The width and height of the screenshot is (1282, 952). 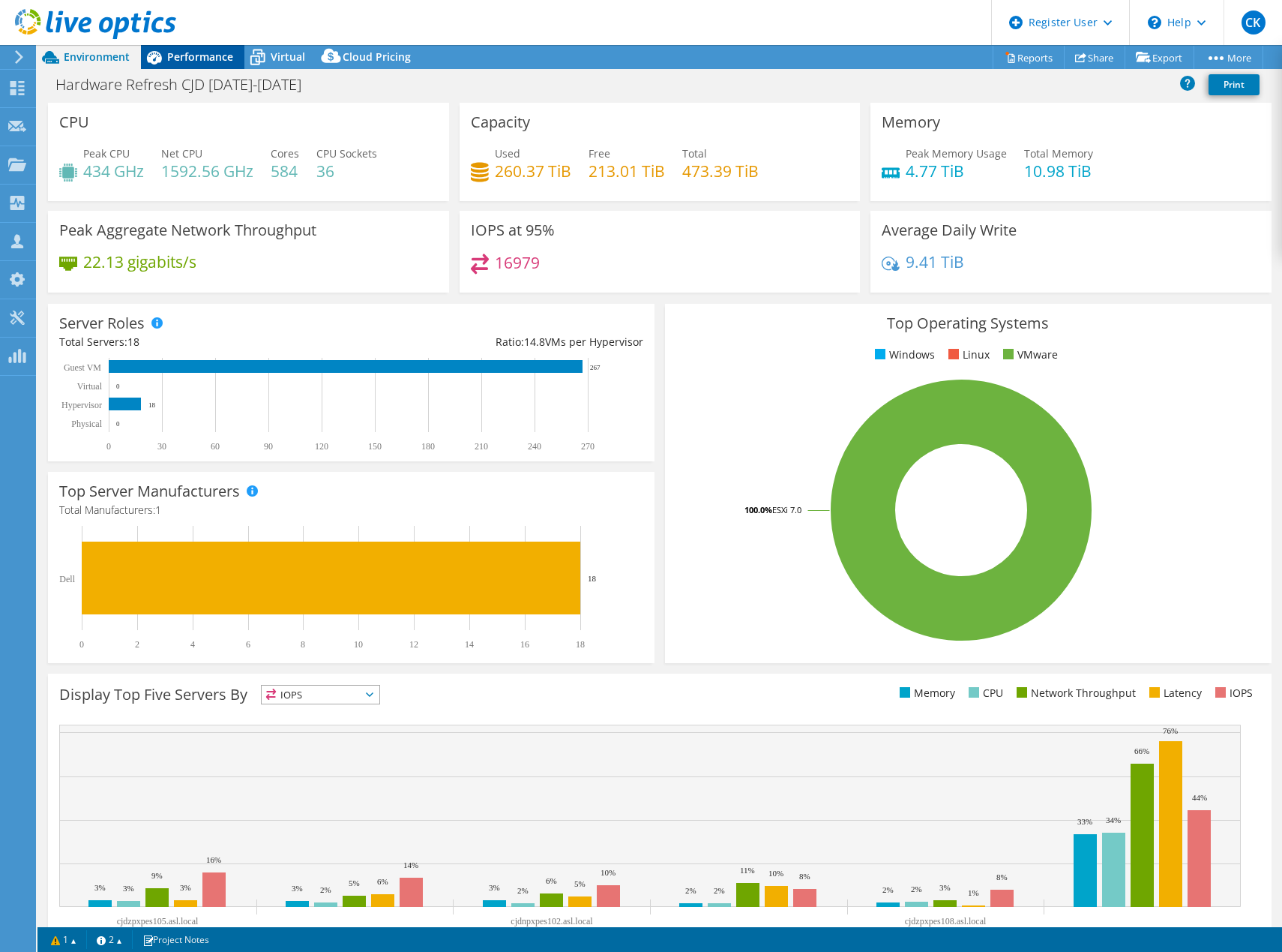 I want to click on span: Free, so click(x=599, y=153).